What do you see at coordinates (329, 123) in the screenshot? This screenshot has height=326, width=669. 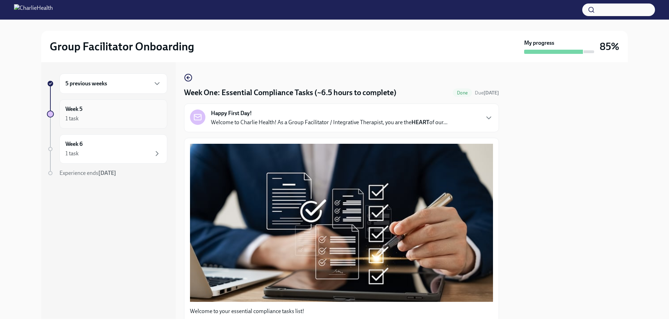 I see `p: Welcome to Charlie Health! As a Group Facilitator / Integrative Therapist, you are the of our...` at bounding box center [329, 123].